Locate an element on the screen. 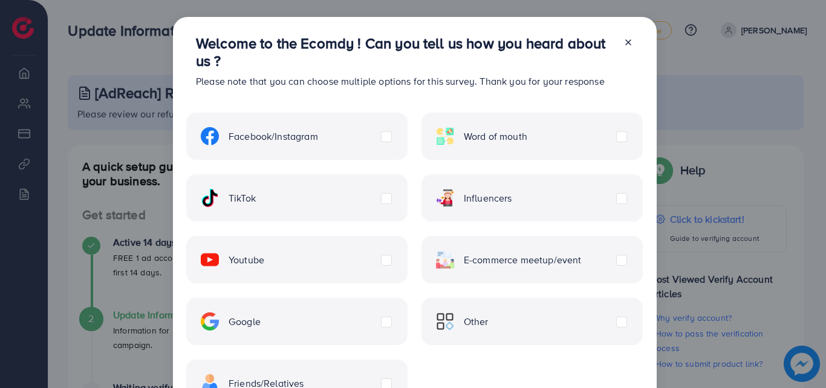 The image size is (826, 388). img: ic-other.99c3e012.svg is located at coordinates (445, 321).